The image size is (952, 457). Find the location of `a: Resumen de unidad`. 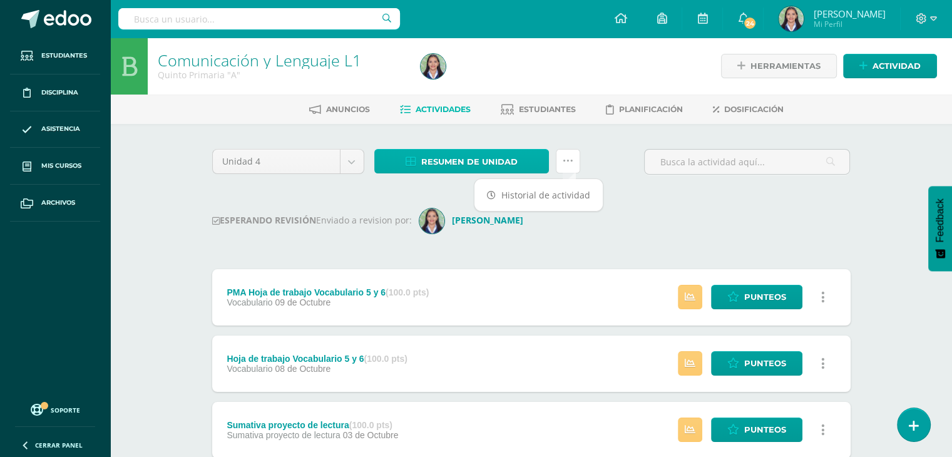

a: Resumen de unidad is located at coordinates (461, 161).